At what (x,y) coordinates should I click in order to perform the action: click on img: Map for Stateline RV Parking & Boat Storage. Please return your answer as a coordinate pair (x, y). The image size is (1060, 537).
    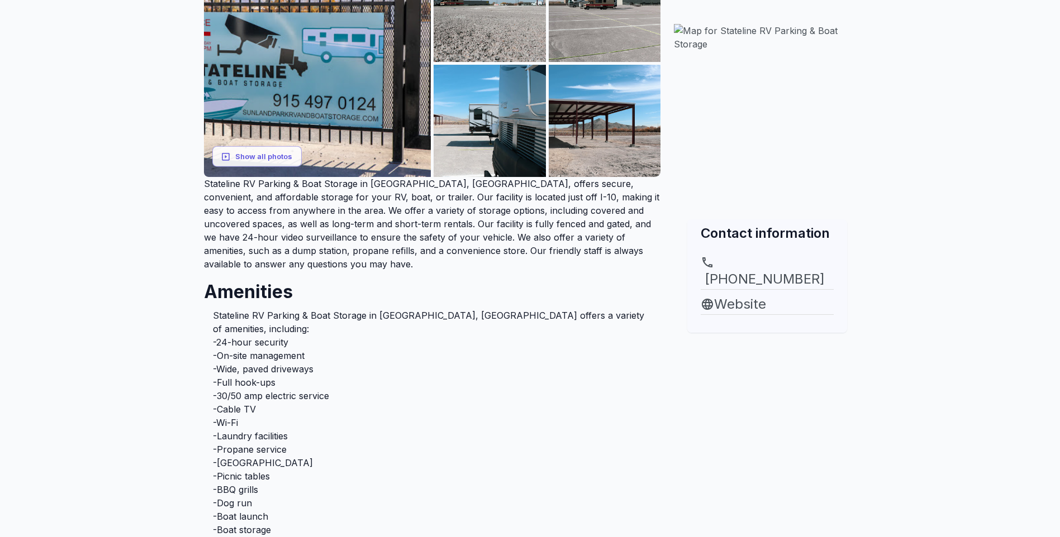
    Looking at the image, I should click on (767, 117).